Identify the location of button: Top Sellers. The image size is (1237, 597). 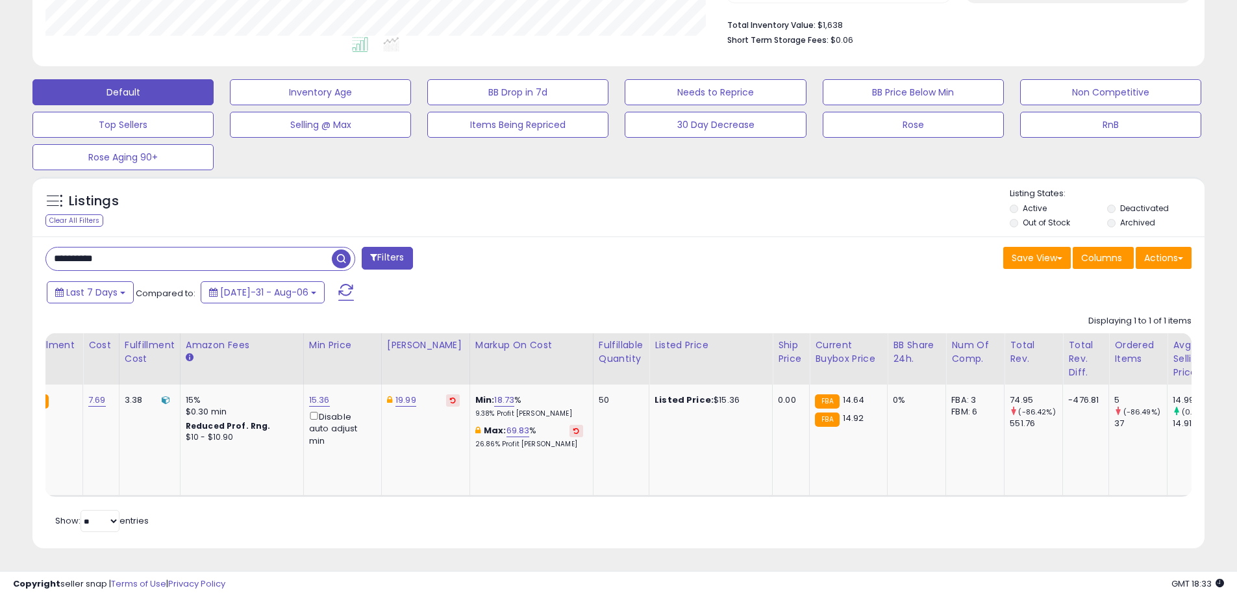
(123, 125).